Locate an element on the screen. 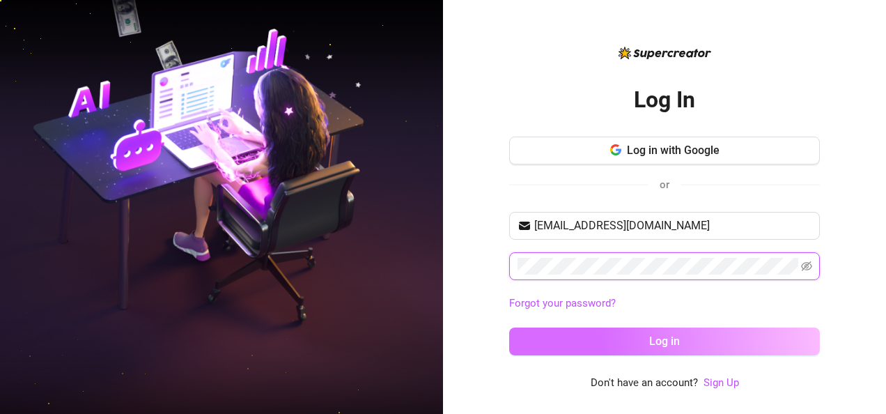  span: eye-invisible is located at coordinates (807, 266).